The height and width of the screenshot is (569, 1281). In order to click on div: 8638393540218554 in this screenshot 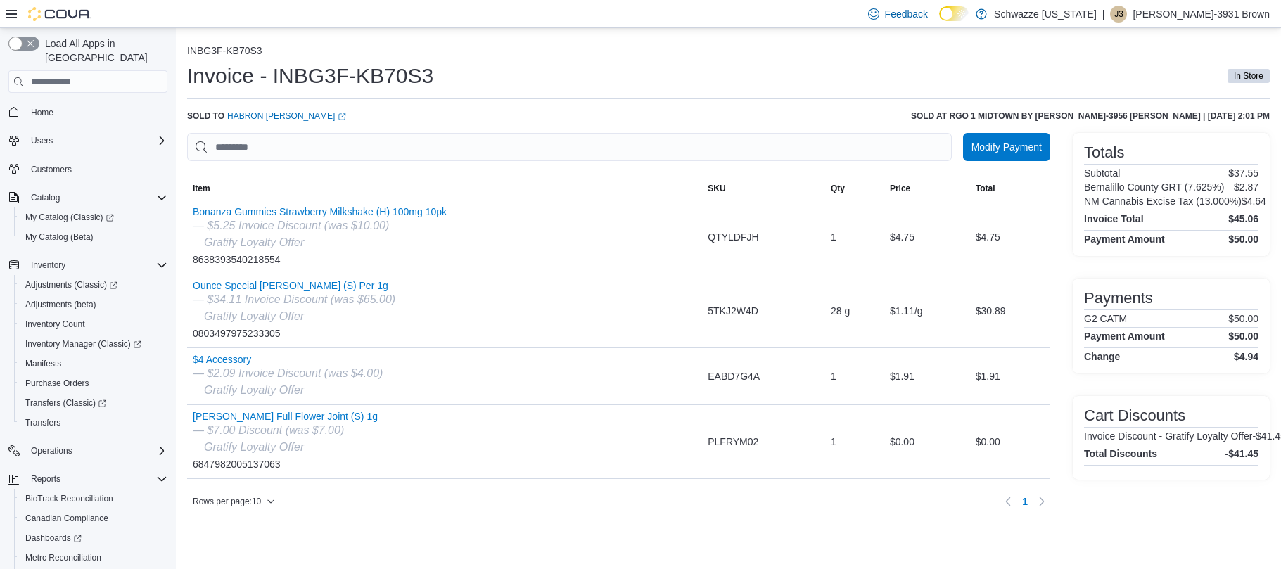, I will do `click(319, 237)`.